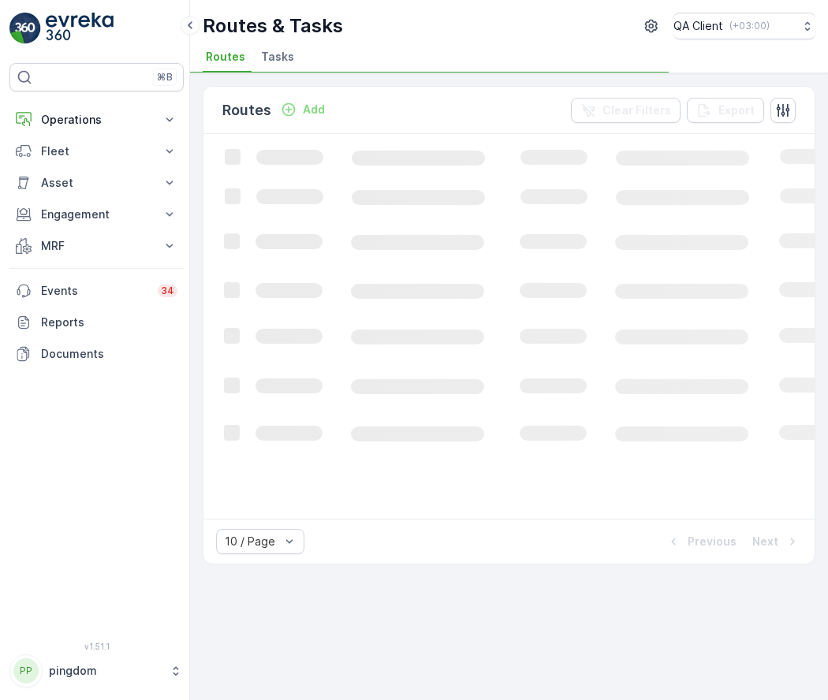 The height and width of the screenshot is (700, 828). Describe the element at coordinates (109, 323) in the screenshot. I see `p: Reports` at that location.